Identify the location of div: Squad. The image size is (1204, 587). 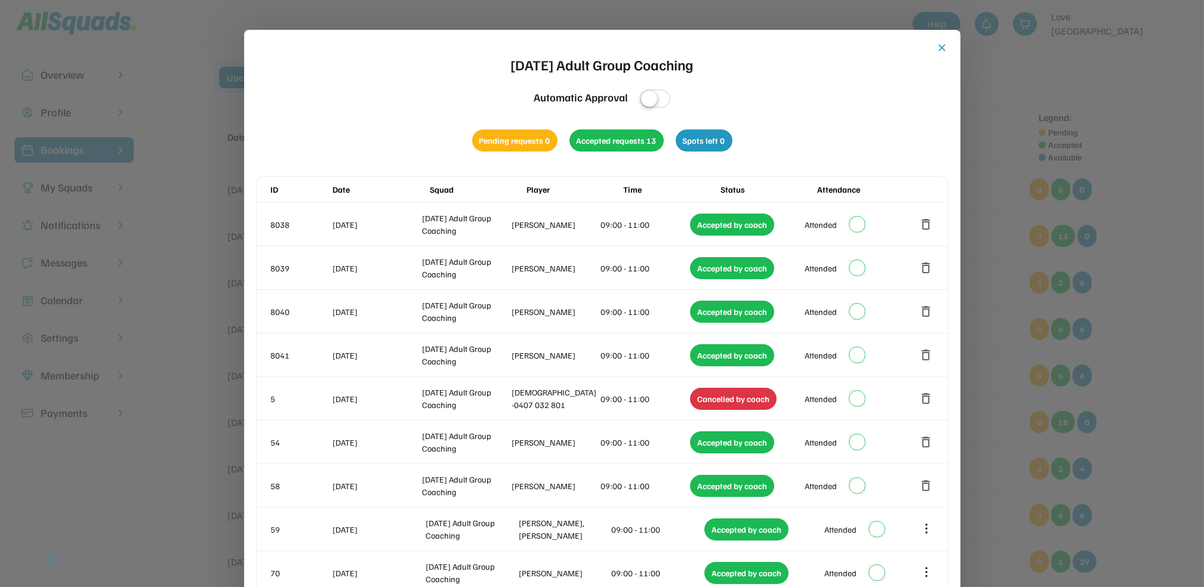
(477, 189).